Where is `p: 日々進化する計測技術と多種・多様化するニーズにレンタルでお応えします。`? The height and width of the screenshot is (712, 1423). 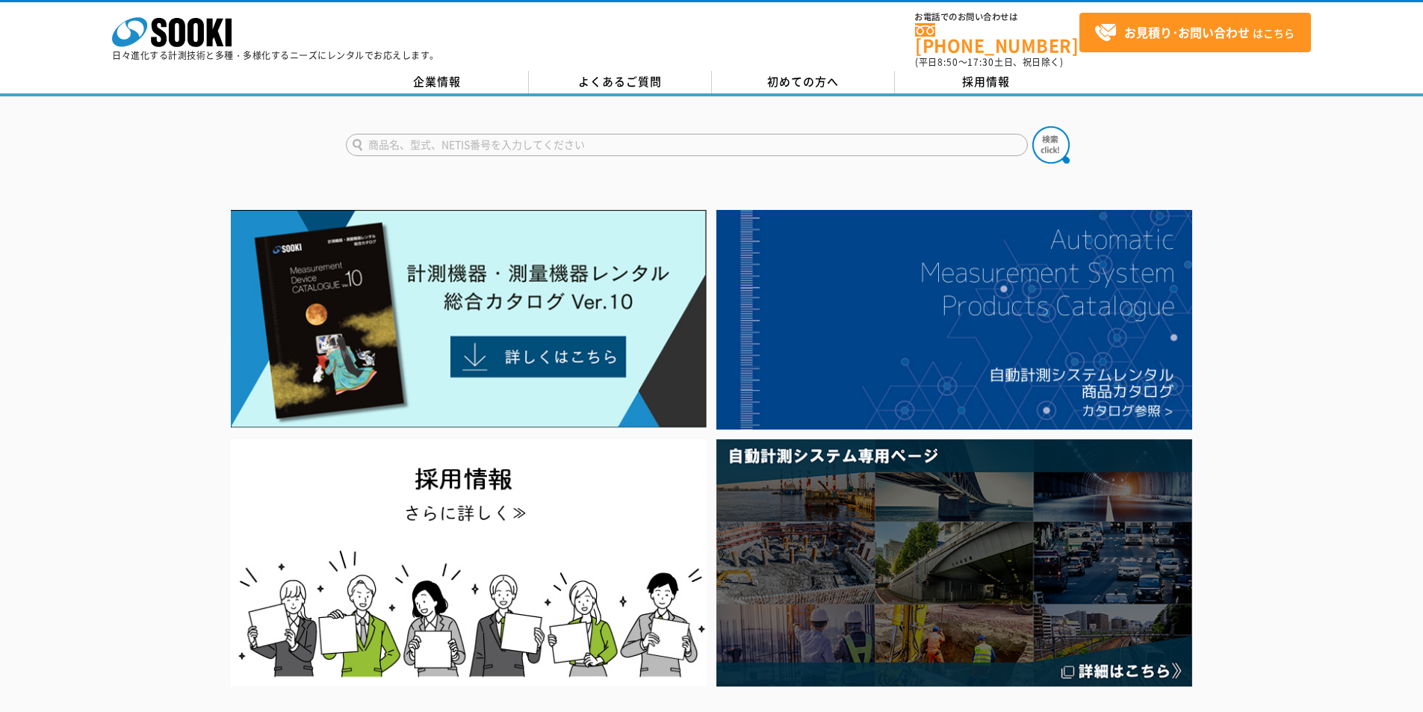 p: 日々進化する計測技術と多種・多様化するニーズにレンタルでお応えします。 is located at coordinates (276, 55).